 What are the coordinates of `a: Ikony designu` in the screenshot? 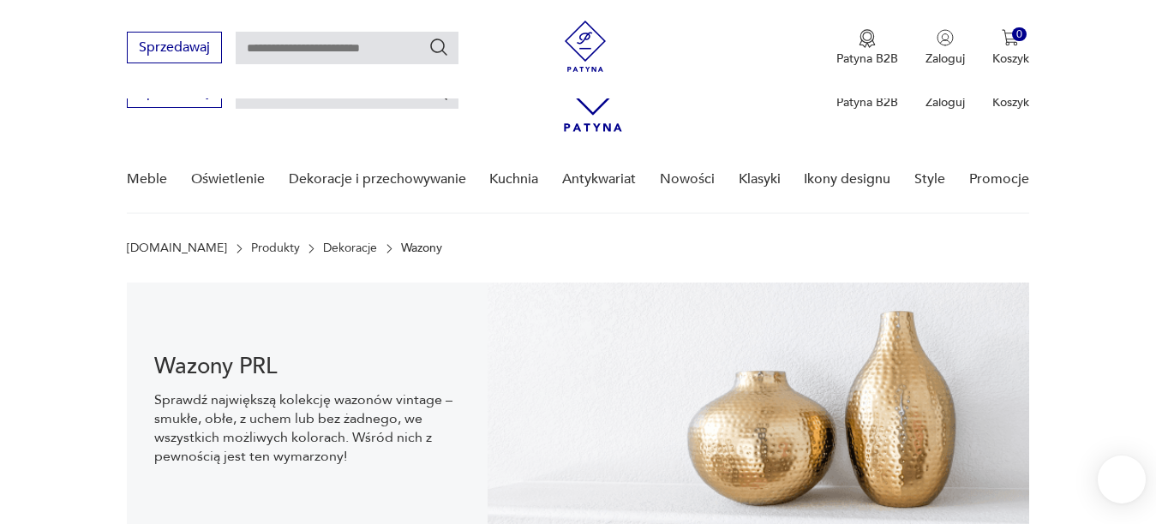 It's located at (847, 179).